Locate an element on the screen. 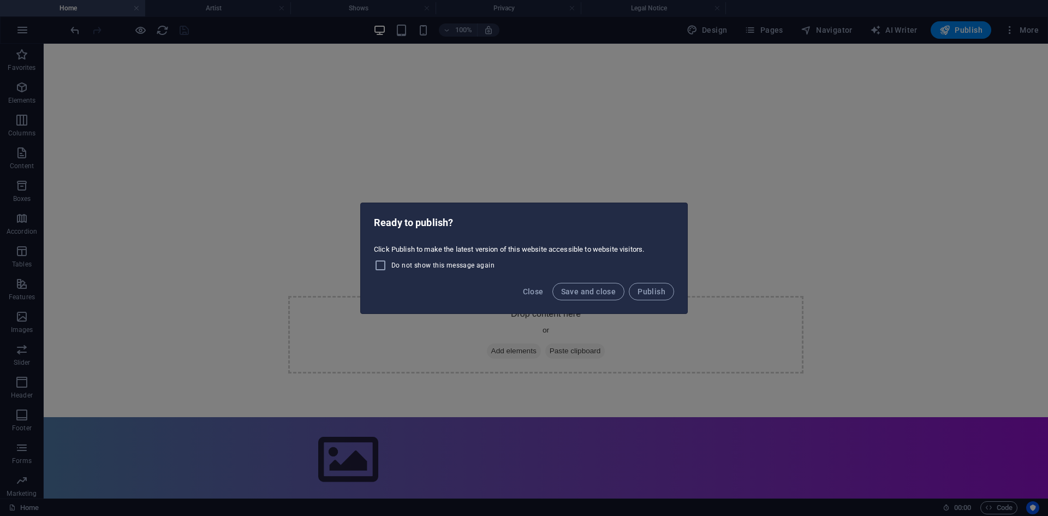 The width and height of the screenshot is (1048, 516). span: Paste clipboard is located at coordinates (532, 307).